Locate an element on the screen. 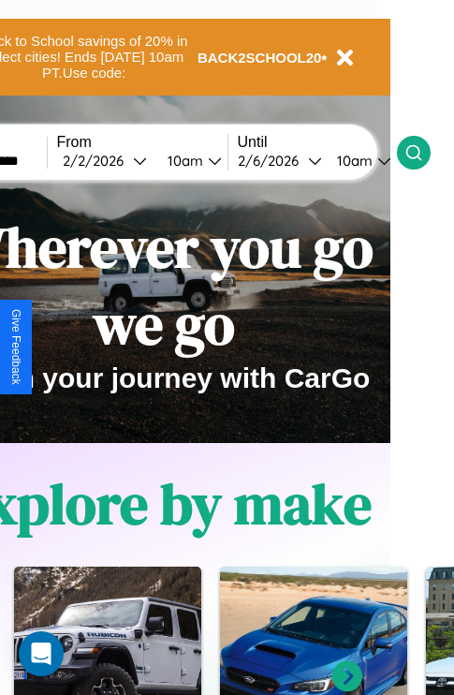 The height and width of the screenshot is (695, 454). div: Open Intercom Messenger is located at coordinates (41, 654).